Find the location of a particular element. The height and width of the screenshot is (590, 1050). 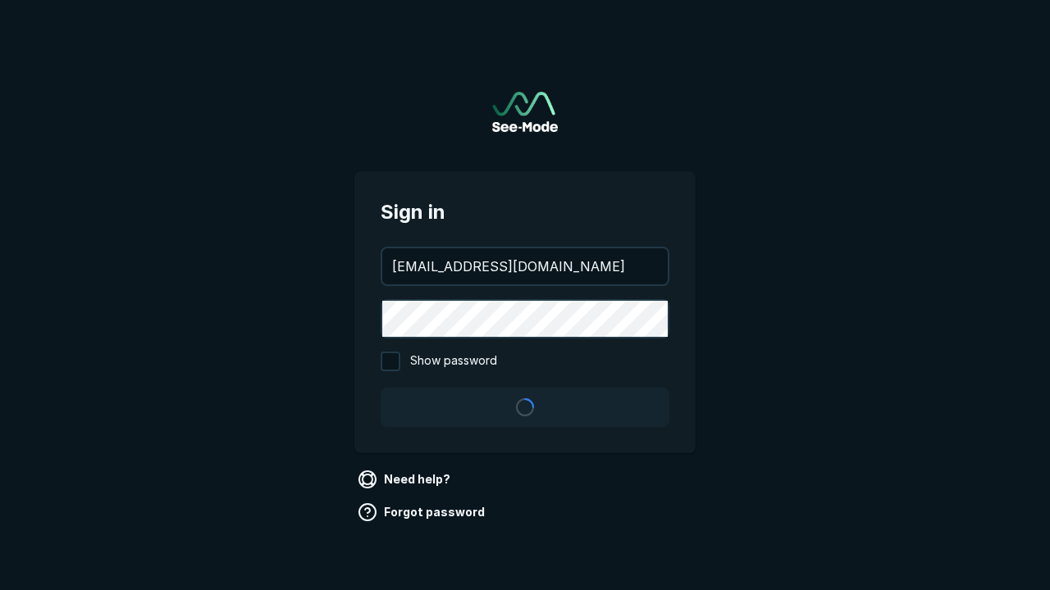

a: Need help? is located at coordinates (405, 480).